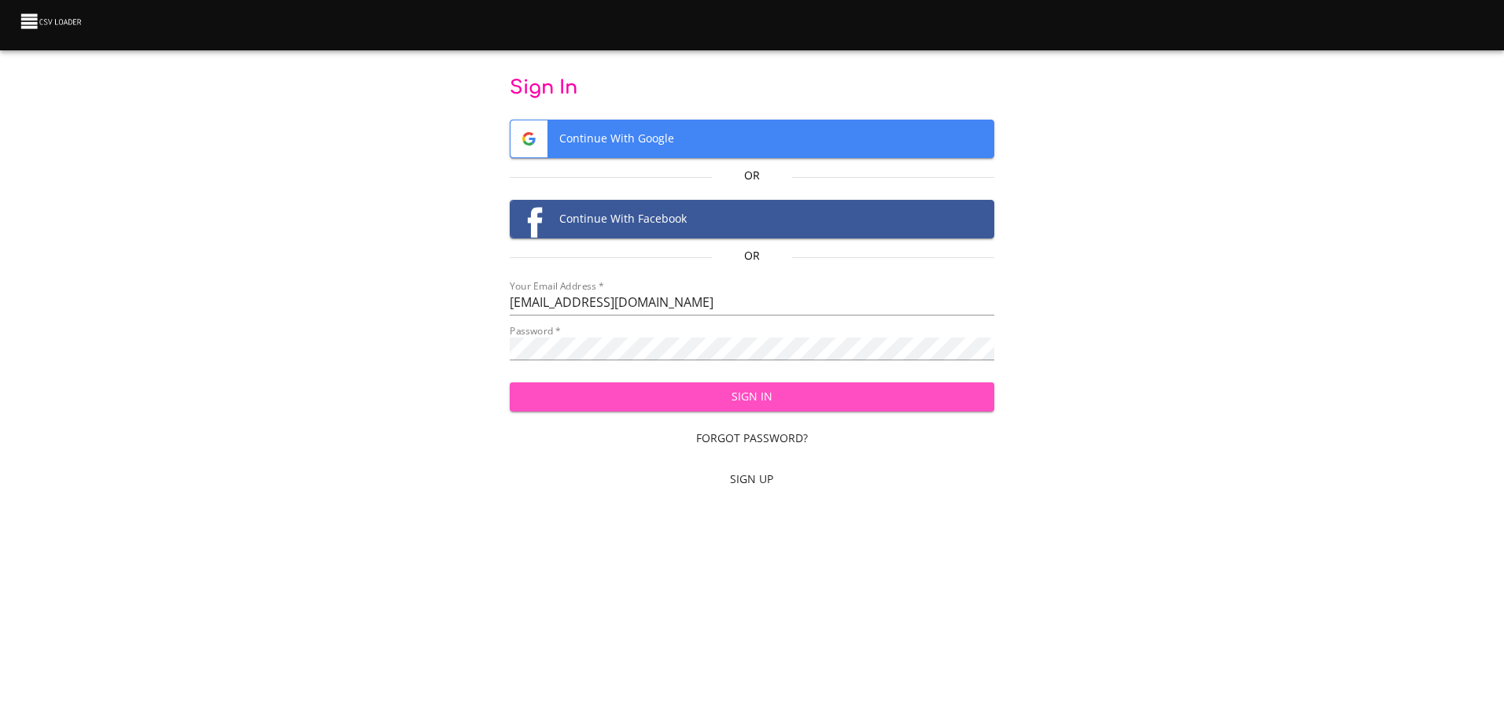  Describe the element at coordinates (752, 219) in the screenshot. I see `button: Facebook logoContinue With Facebook` at that location.